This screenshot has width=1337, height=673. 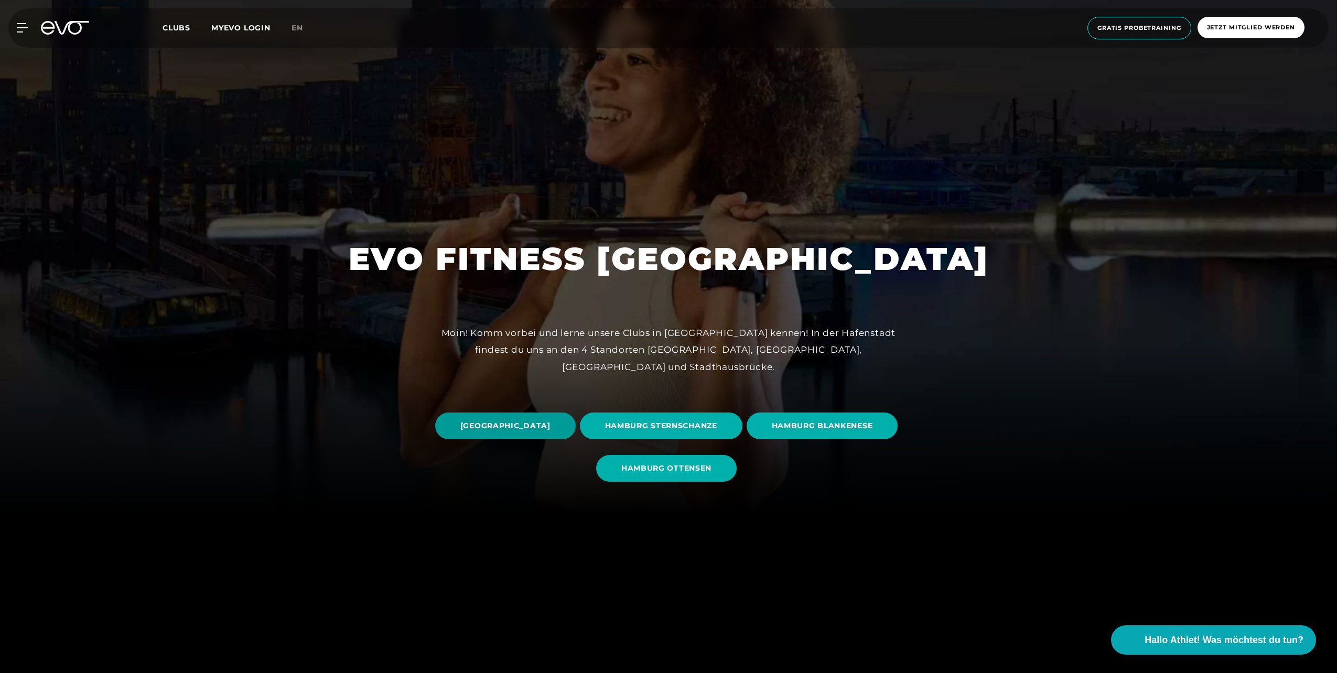 I want to click on span: HAMBURG OTTENSEN, so click(x=666, y=468).